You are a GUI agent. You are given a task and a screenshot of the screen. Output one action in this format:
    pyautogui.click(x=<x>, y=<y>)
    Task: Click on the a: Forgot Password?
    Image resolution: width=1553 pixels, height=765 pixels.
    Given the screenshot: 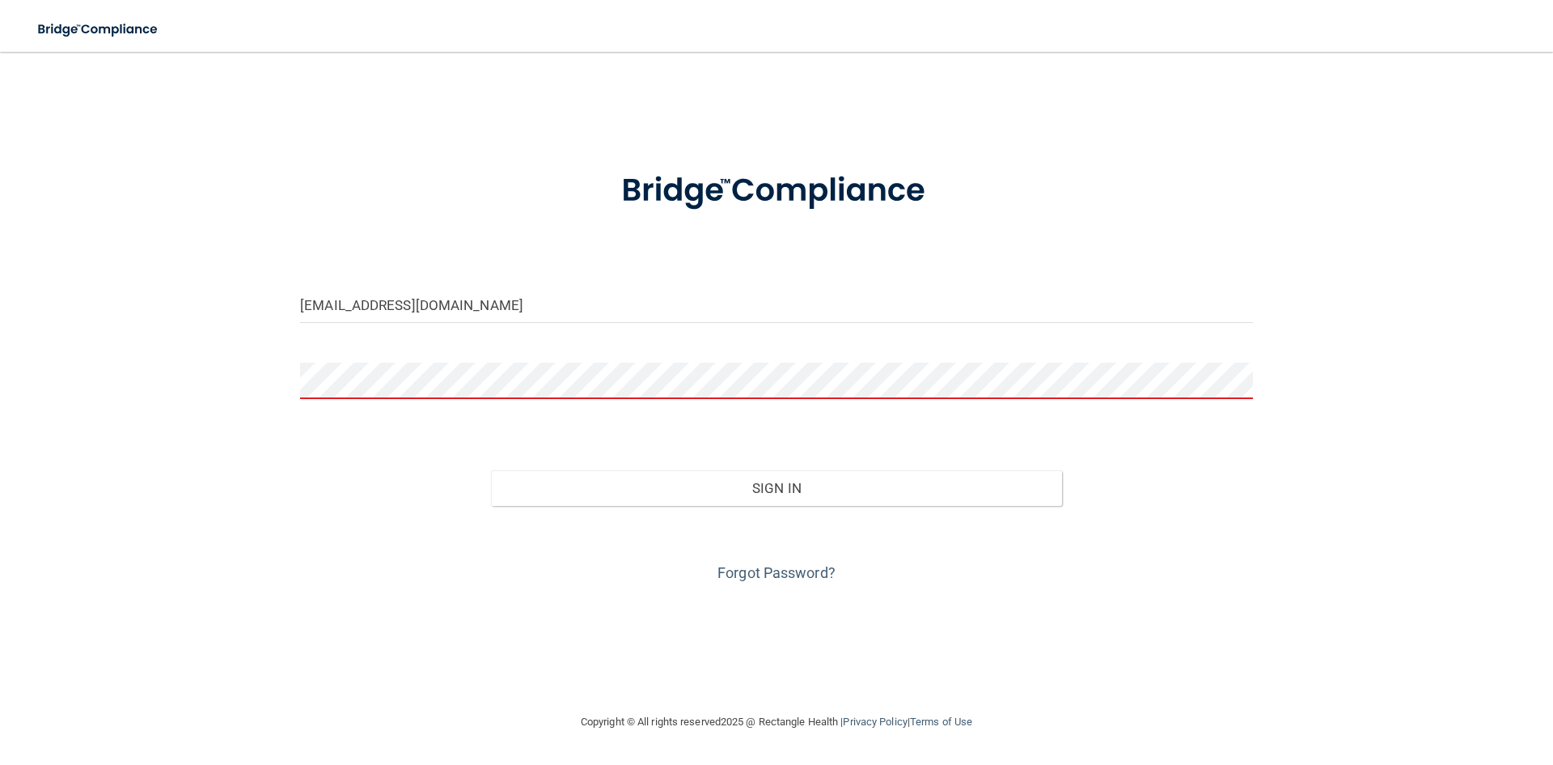 What is the action you would take?
    pyautogui.click(x=777, y=572)
    